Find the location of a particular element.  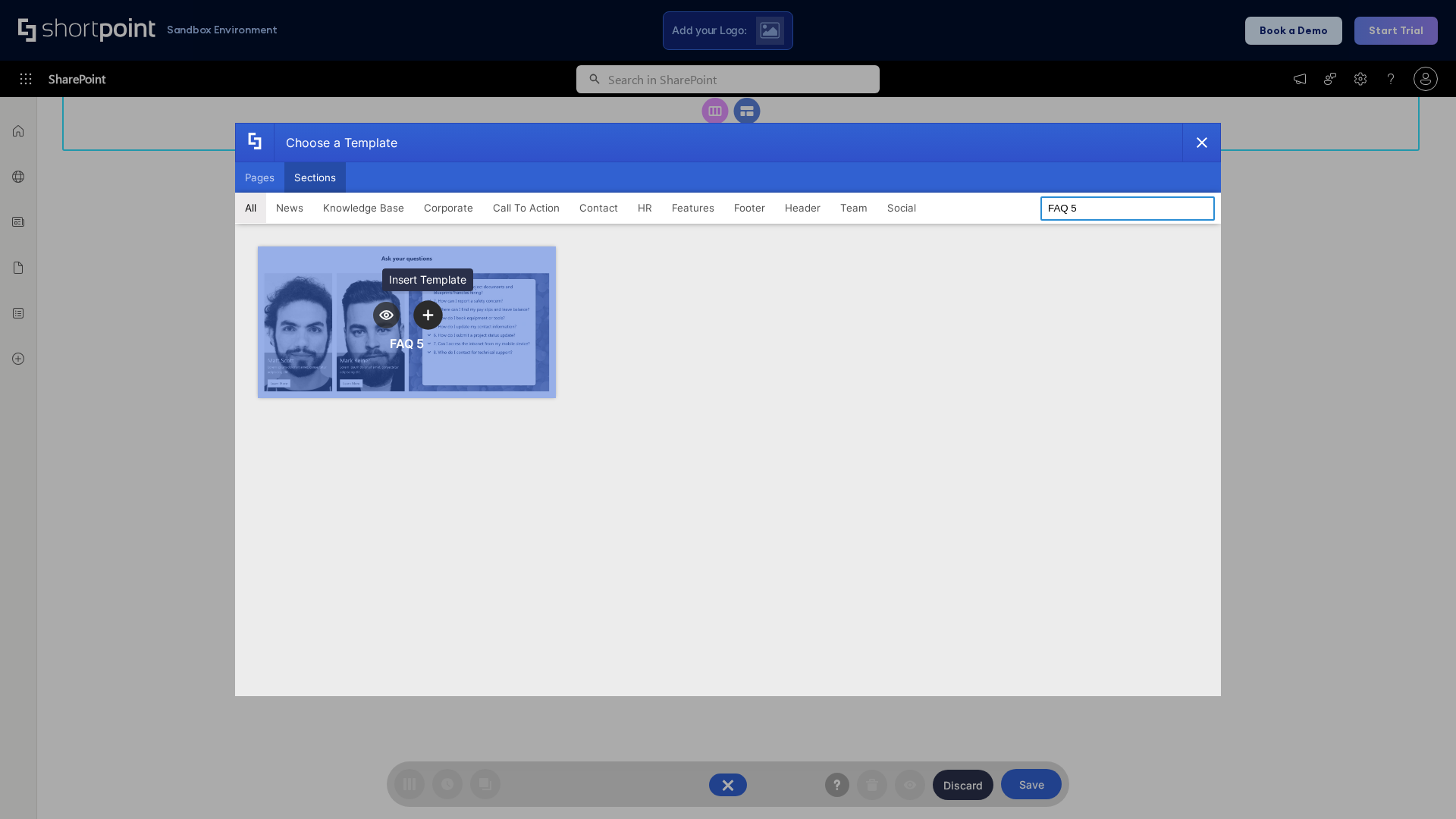

button: All is located at coordinates (250, 208).